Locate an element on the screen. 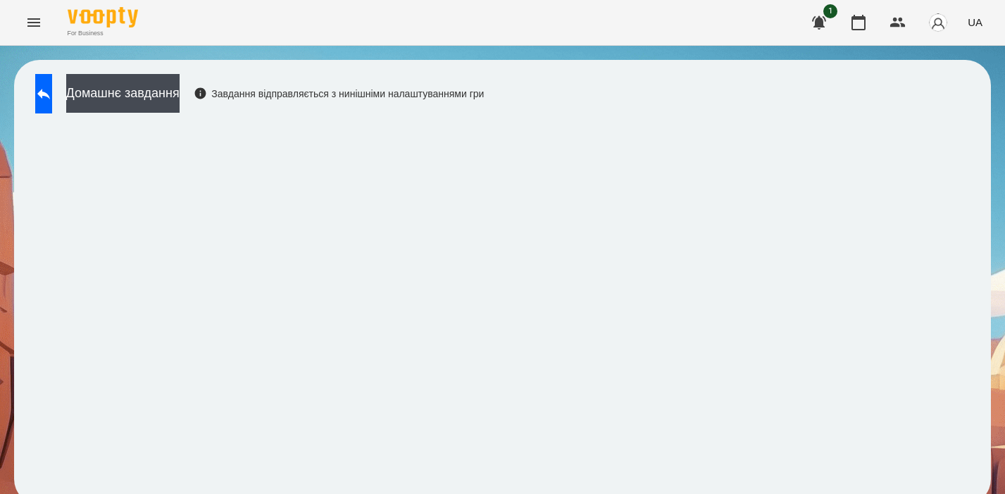  span: For Business is located at coordinates (103, 33).